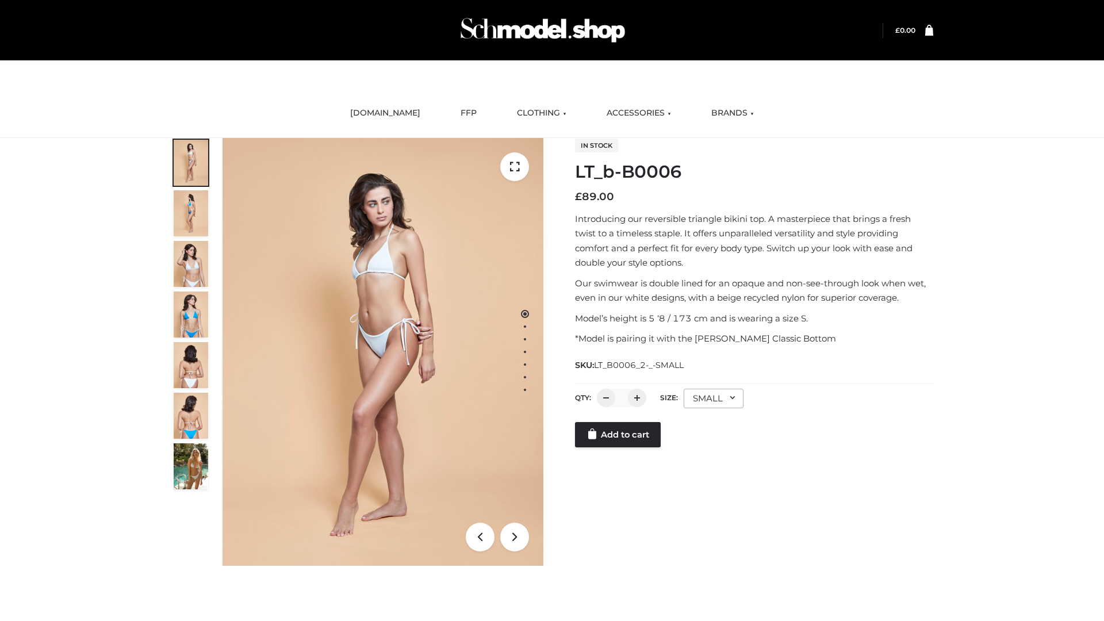 This screenshot has width=1104, height=621. I want to click on a: Schmodel Admin 964, so click(543, 30).